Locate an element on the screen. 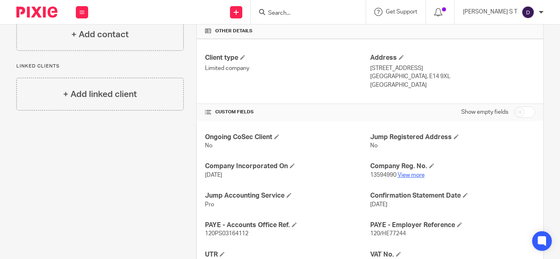 The height and width of the screenshot is (259, 560). img: svg%3E is located at coordinates (528, 12).